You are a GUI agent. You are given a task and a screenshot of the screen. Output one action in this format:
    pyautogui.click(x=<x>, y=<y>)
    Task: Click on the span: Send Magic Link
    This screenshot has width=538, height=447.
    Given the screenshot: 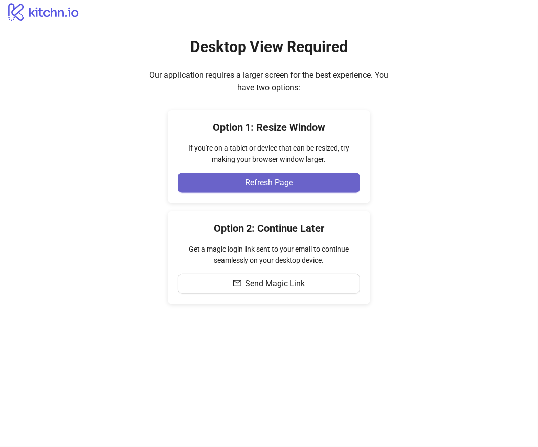 What is the action you would take?
    pyautogui.click(x=275, y=284)
    